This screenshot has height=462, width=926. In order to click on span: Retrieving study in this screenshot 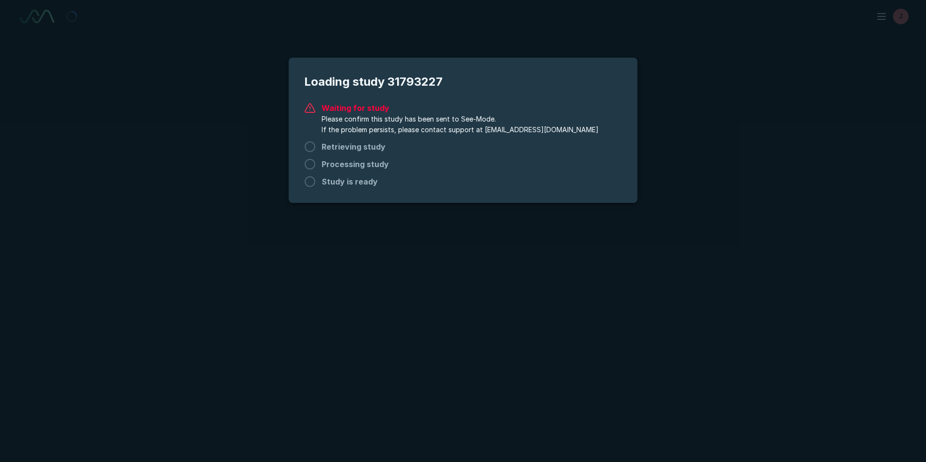, I will do `click(353, 147)`.